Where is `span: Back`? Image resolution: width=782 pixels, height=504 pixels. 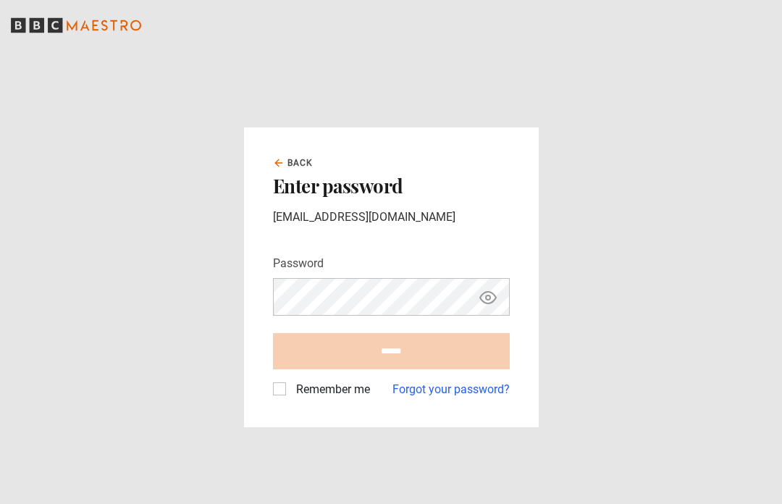
span: Back is located at coordinates (301, 163).